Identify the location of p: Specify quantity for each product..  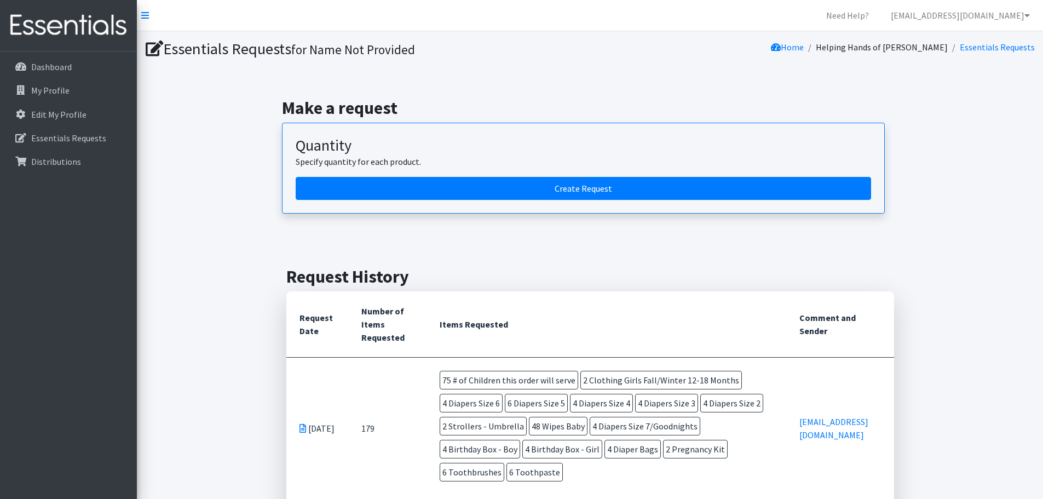
(583, 161).